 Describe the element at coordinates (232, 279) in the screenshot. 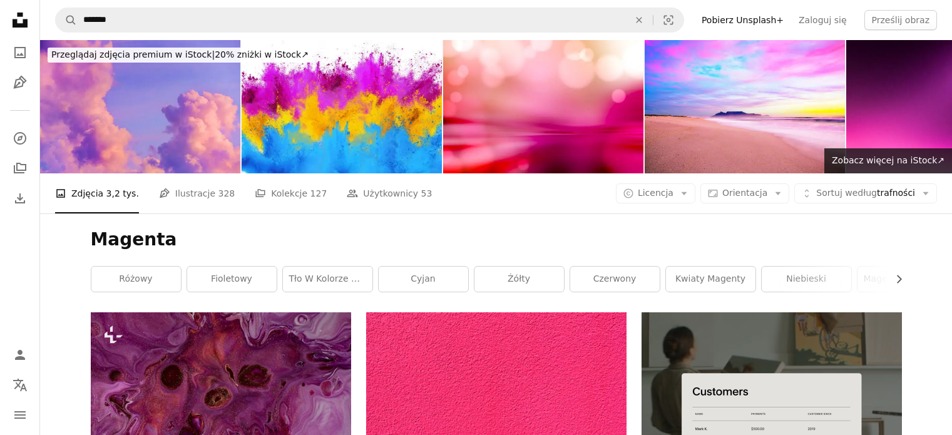

I see `a: fioletowy` at that location.